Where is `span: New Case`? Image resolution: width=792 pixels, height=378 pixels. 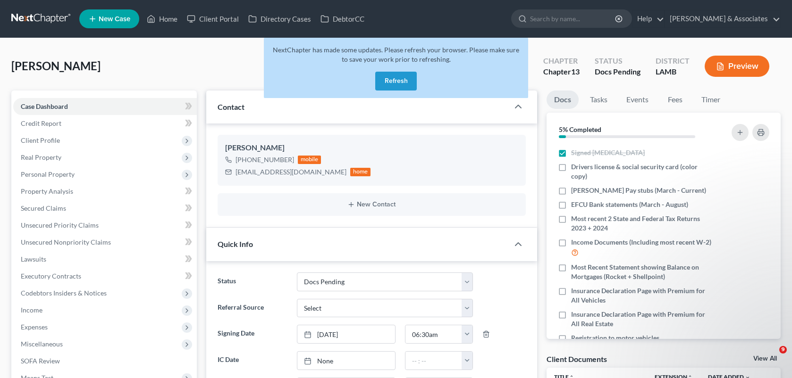
span: New Case is located at coordinates (114, 19).